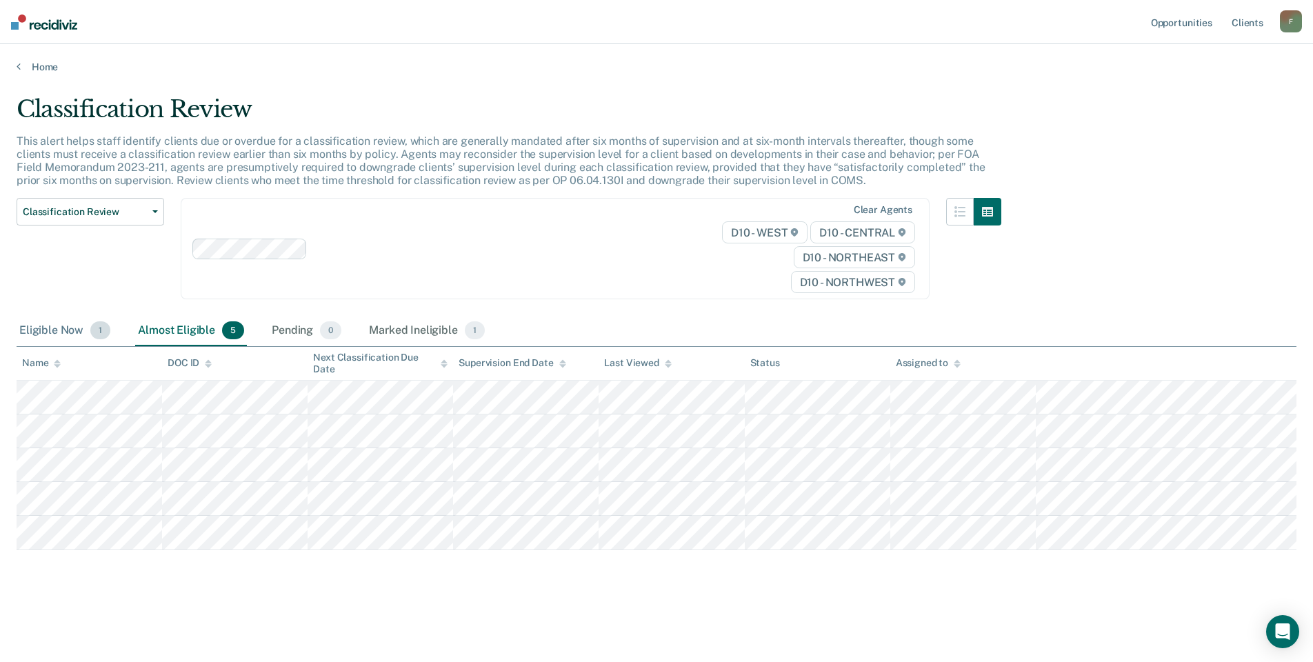  What do you see at coordinates (330, 330) in the screenshot?
I see `span: 0` at bounding box center [330, 330].